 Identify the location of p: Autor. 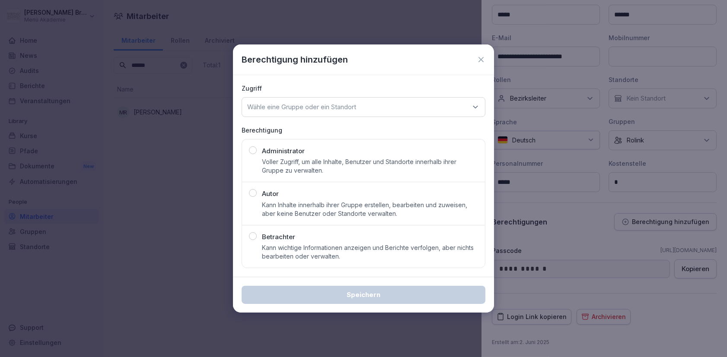
(270, 194).